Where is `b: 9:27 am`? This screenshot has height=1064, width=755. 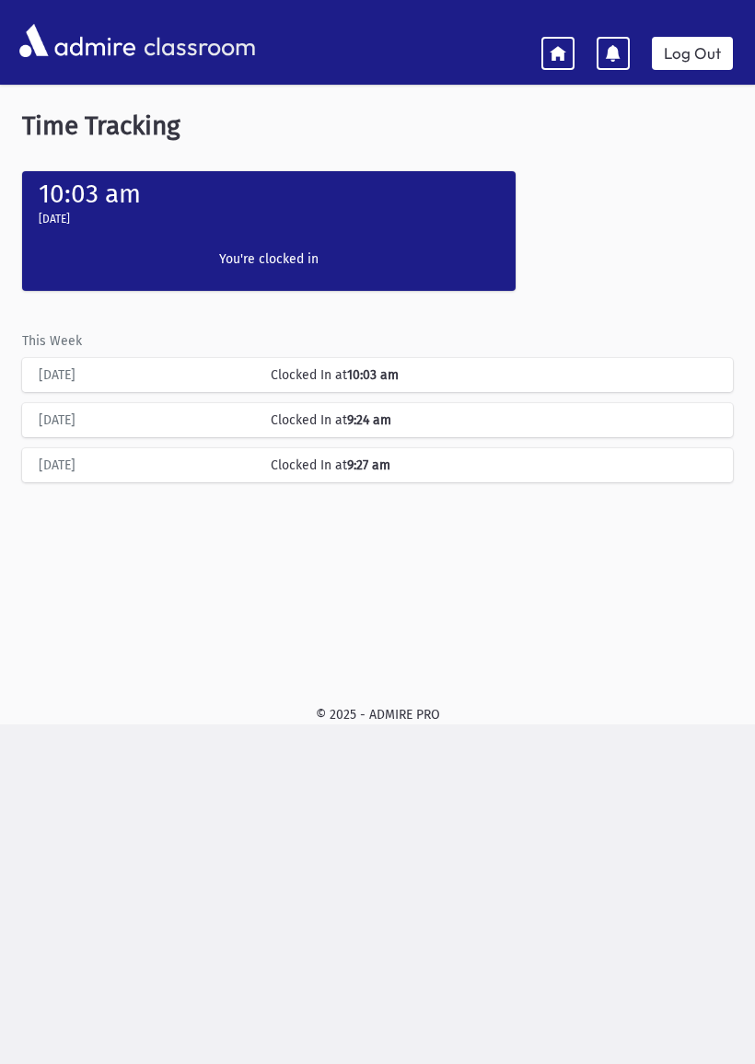
b: 9:27 am is located at coordinates (368, 465).